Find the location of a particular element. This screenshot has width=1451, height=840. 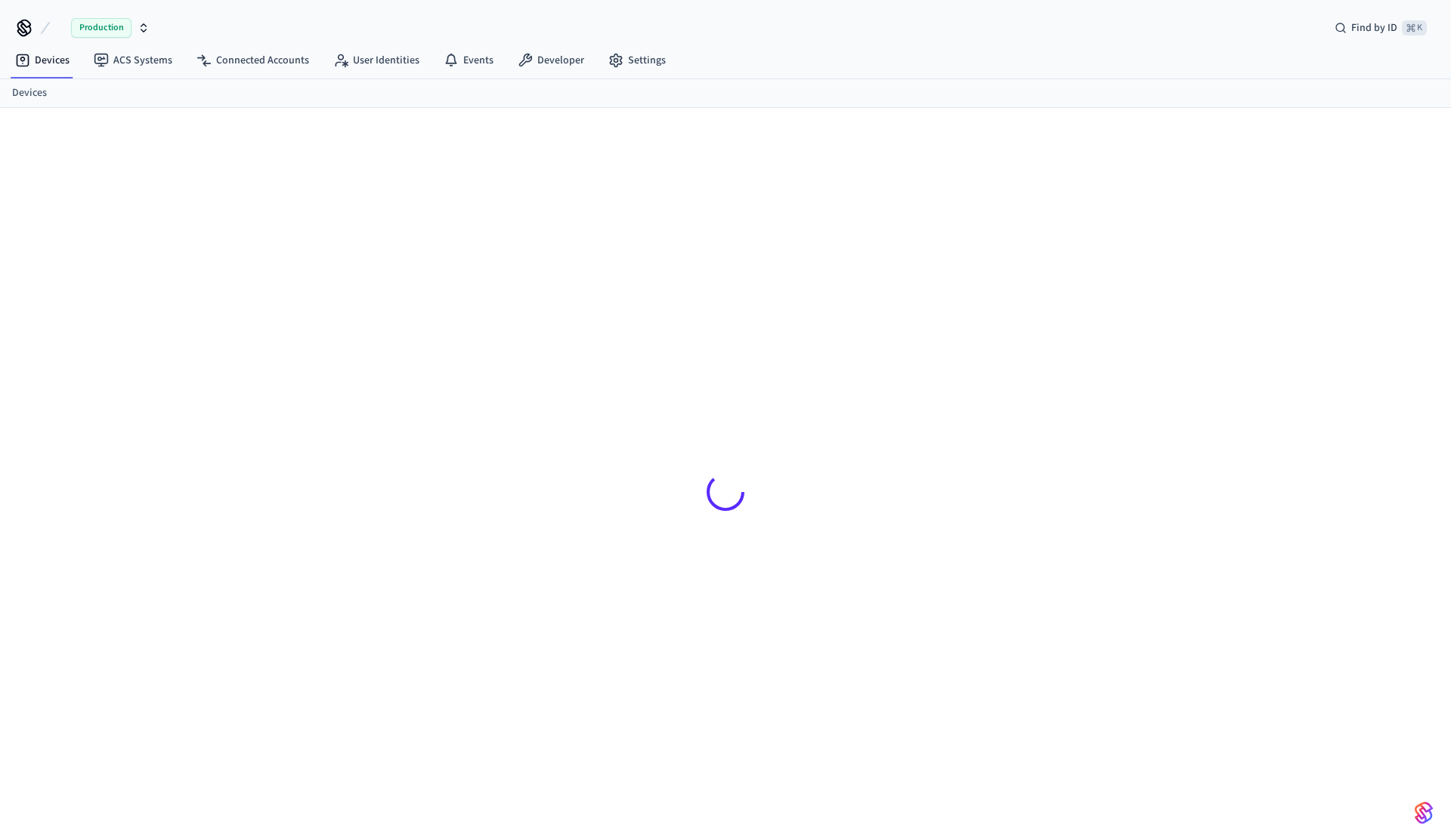

a: Settings is located at coordinates (637, 61).